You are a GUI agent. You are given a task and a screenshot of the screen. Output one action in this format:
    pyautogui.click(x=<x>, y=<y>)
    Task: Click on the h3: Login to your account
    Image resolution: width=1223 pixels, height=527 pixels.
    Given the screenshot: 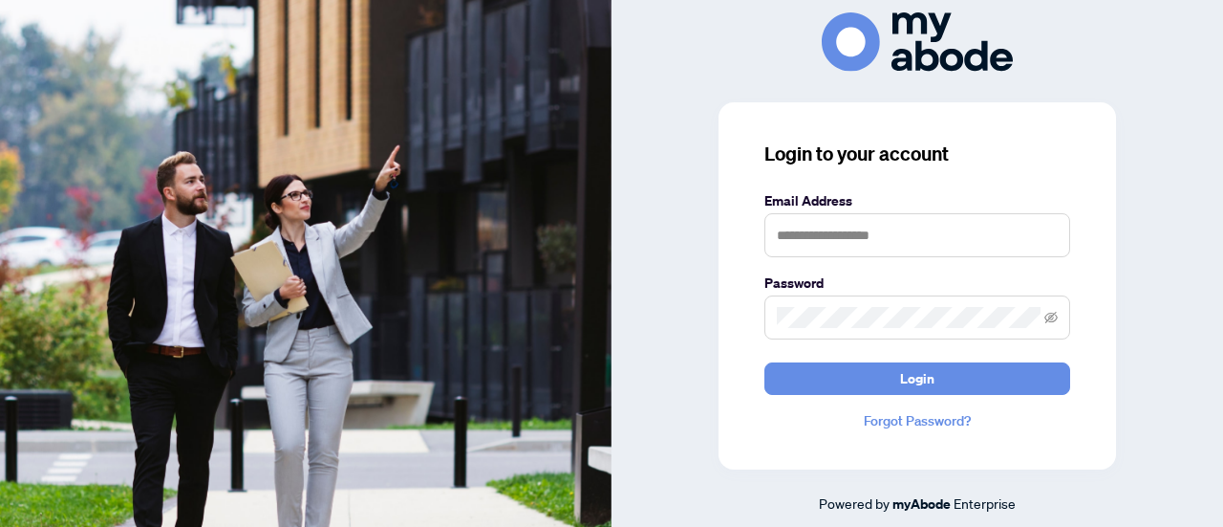 What is the action you would take?
    pyautogui.click(x=917, y=154)
    